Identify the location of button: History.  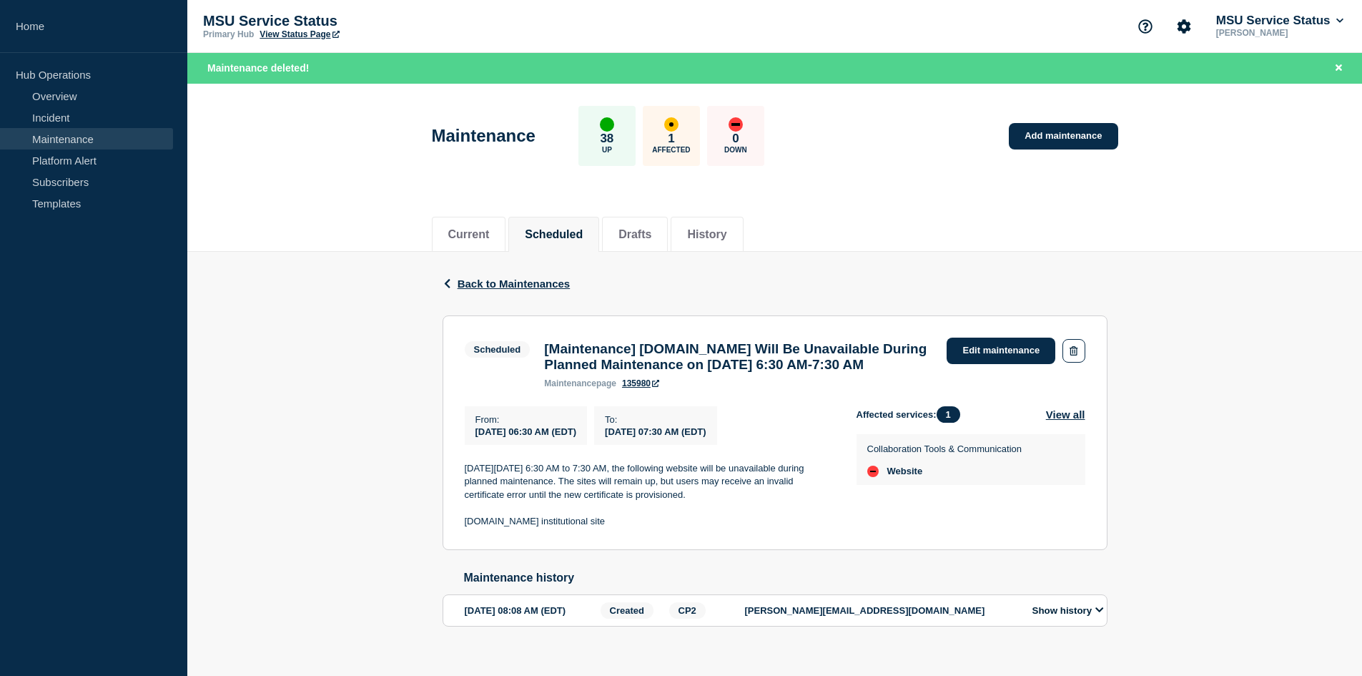
(707, 235).